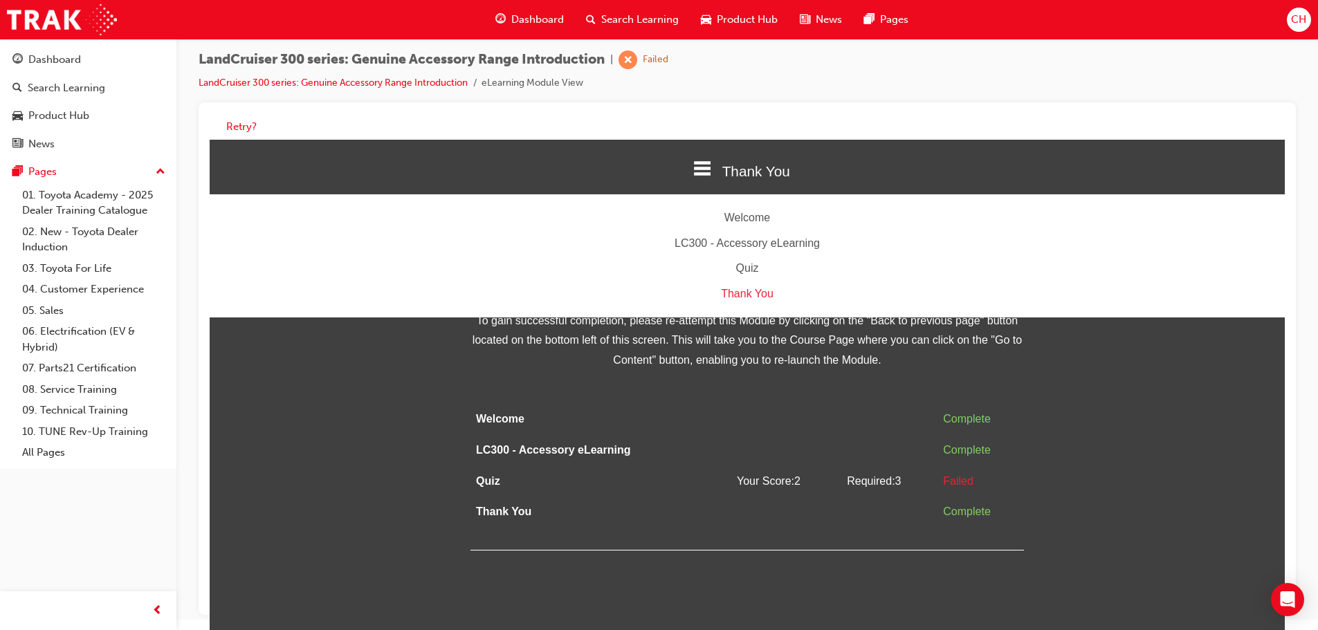 The height and width of the screenshot is (630, 1318). What do you see at coordinates (88, 102) in the screenshot?
I see `button: DashboardSearch LearningProduct HubNews` at bounding box center [88, 102].